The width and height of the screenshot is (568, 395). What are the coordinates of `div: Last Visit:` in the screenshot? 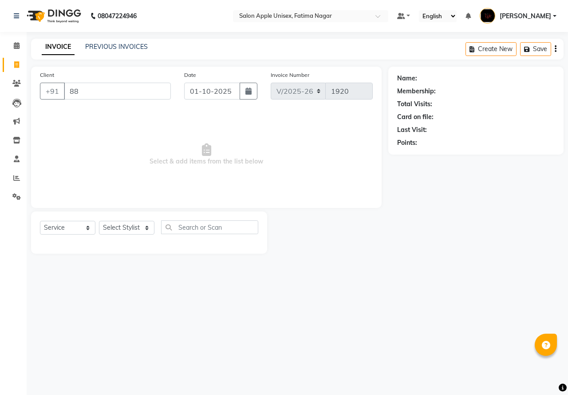 It's located at (412, 130).